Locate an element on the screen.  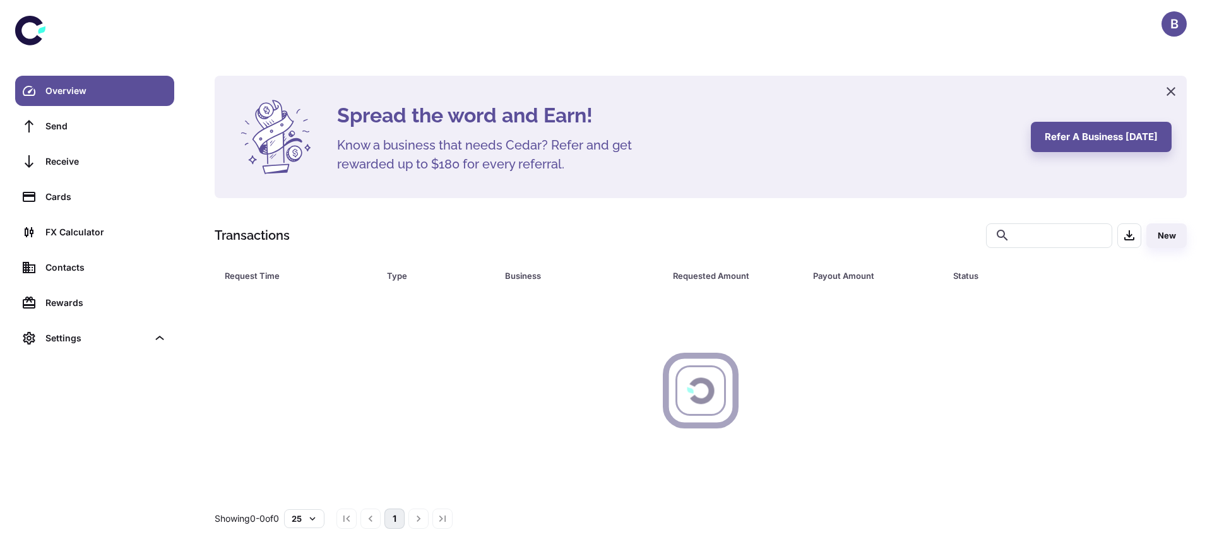
div: FX Calculator is located at coordinates (106, 232).